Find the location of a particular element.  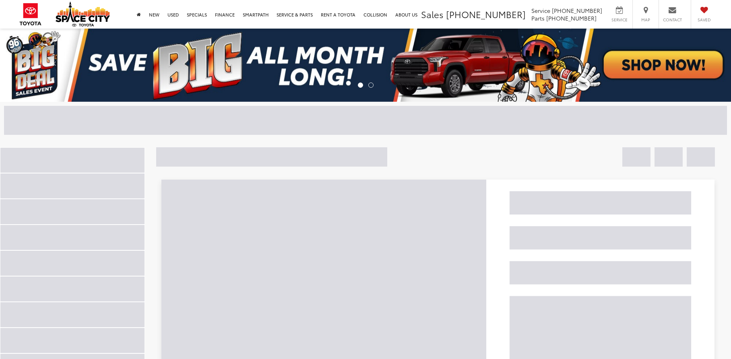

img: Space City Toyota is located at coordinates (83, 14).